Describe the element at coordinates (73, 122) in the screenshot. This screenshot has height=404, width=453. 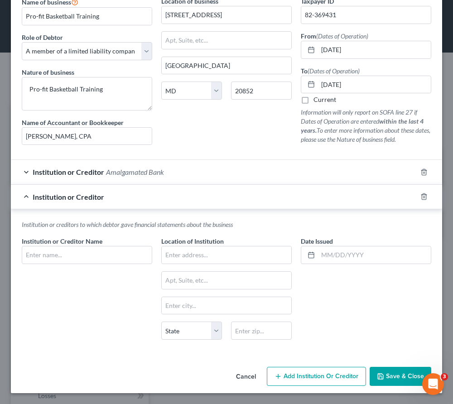
I see `label: Name of Accountant or Bookkeeper` at that location.